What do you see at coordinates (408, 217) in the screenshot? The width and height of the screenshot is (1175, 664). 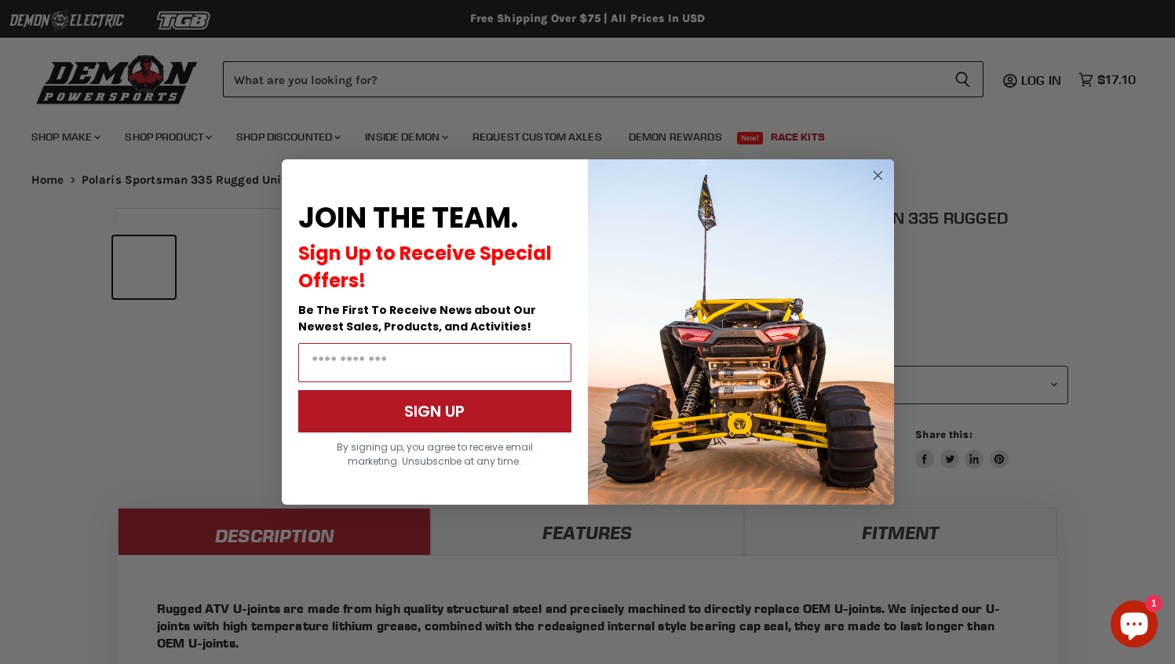 I see `span: JOIN THE TEAM.` at bounding box center [408, 217].